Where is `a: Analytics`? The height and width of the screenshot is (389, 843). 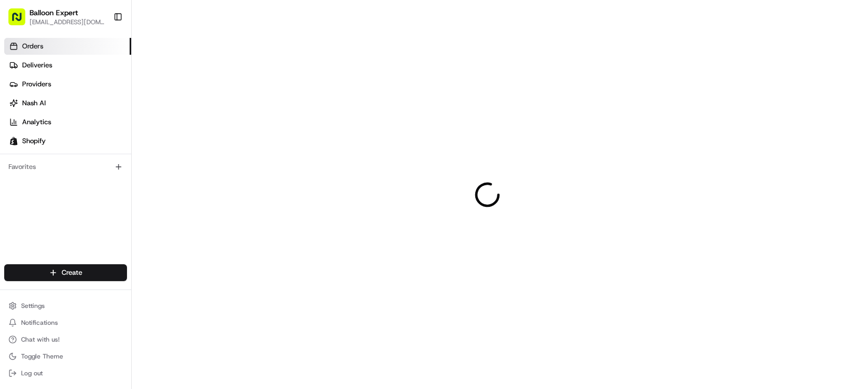
a: Analytics is located at coordinates (67, 122).